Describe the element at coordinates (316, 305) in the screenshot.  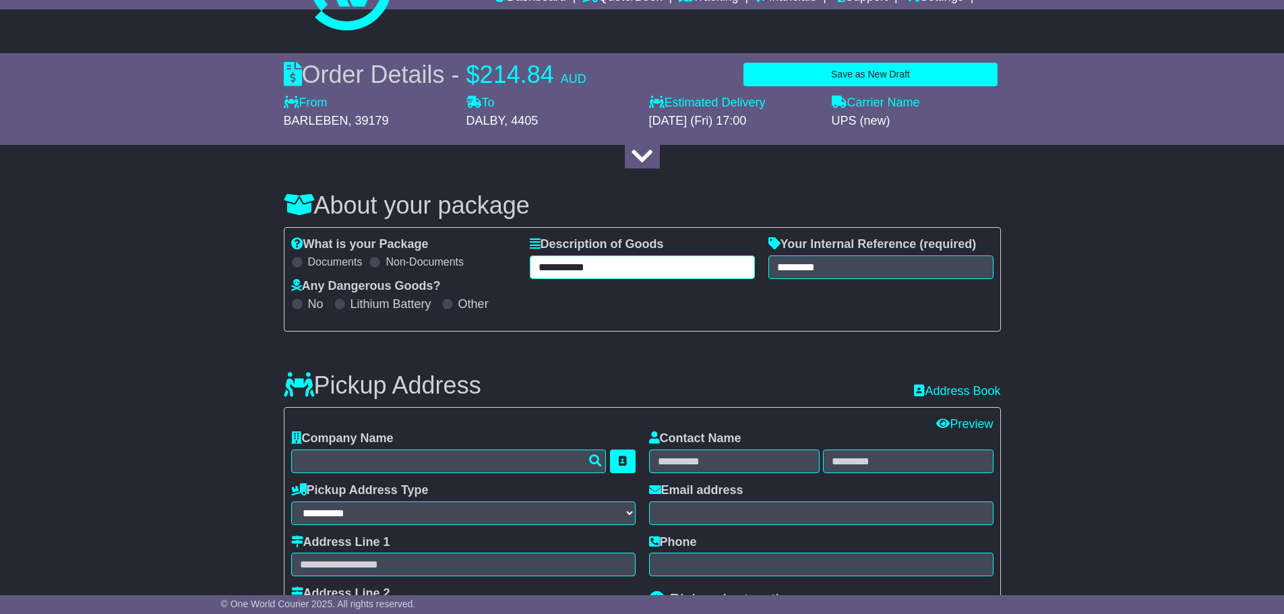
I see `label: No` at that location.